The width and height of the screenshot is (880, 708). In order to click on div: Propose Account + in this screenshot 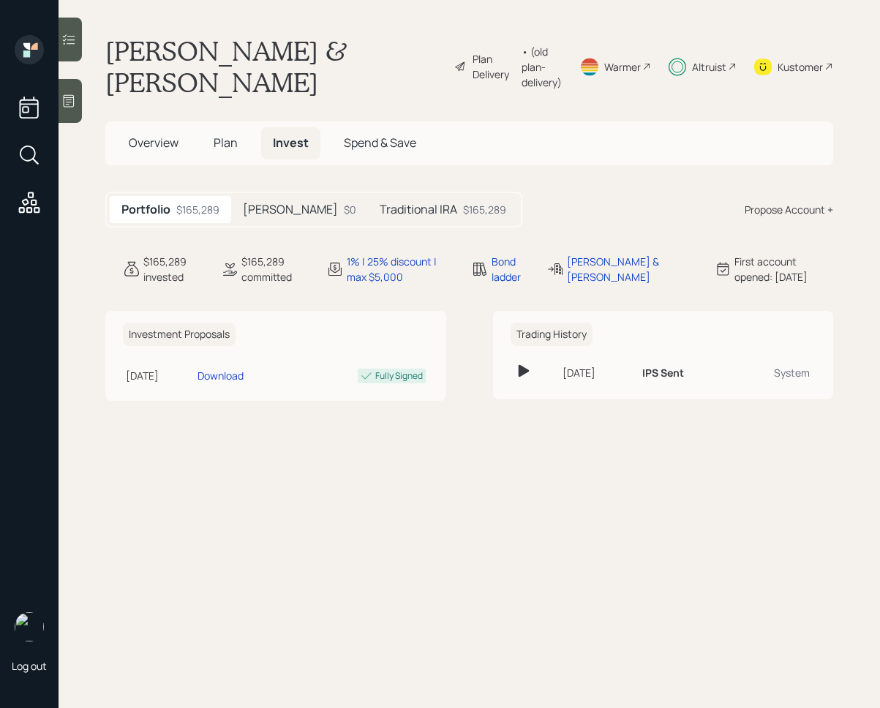, I will do `click(789, 209)`.